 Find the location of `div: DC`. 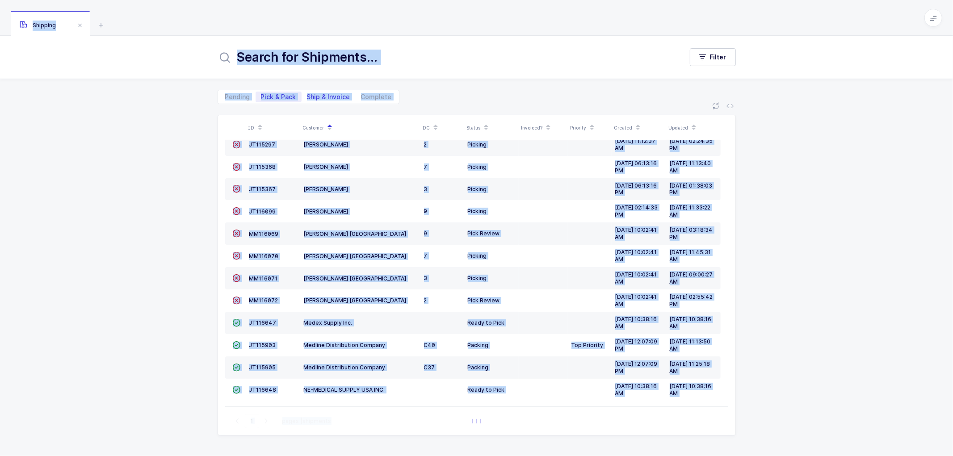

div: DC is located at coordinates (442, 128).